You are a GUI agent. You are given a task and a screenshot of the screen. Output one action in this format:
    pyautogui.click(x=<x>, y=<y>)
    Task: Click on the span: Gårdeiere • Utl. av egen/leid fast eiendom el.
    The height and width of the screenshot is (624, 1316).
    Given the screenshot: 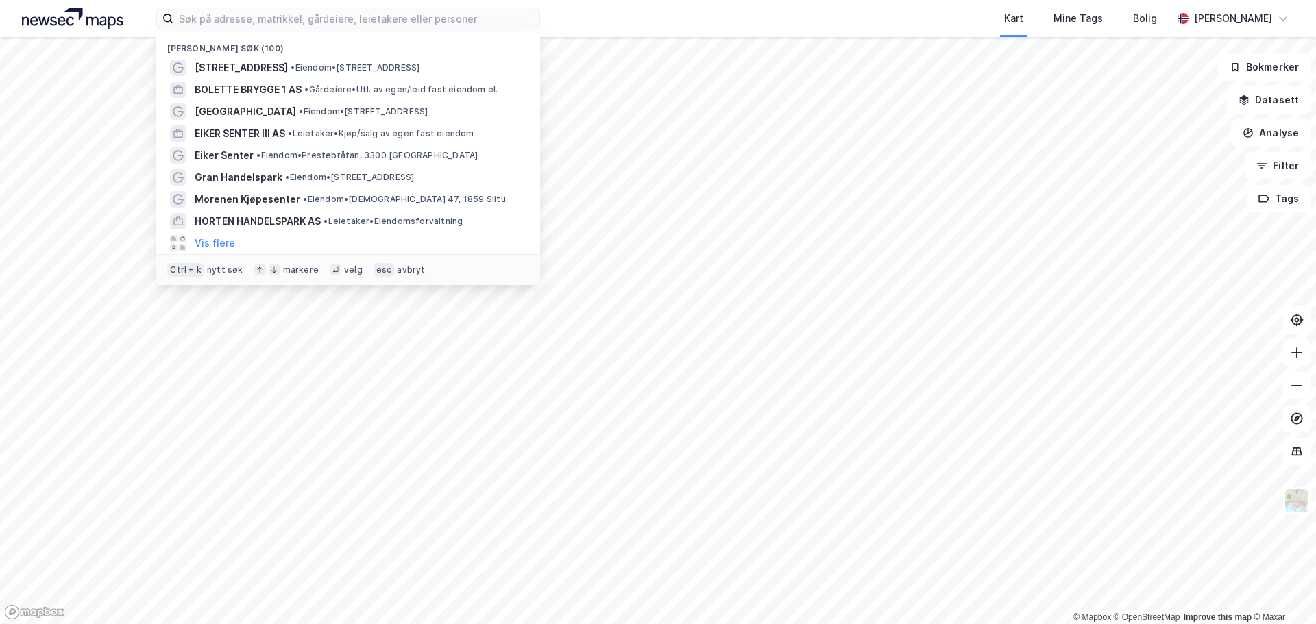 What is the action you would take?
    pyautogui.click(x=401, y=90)
    